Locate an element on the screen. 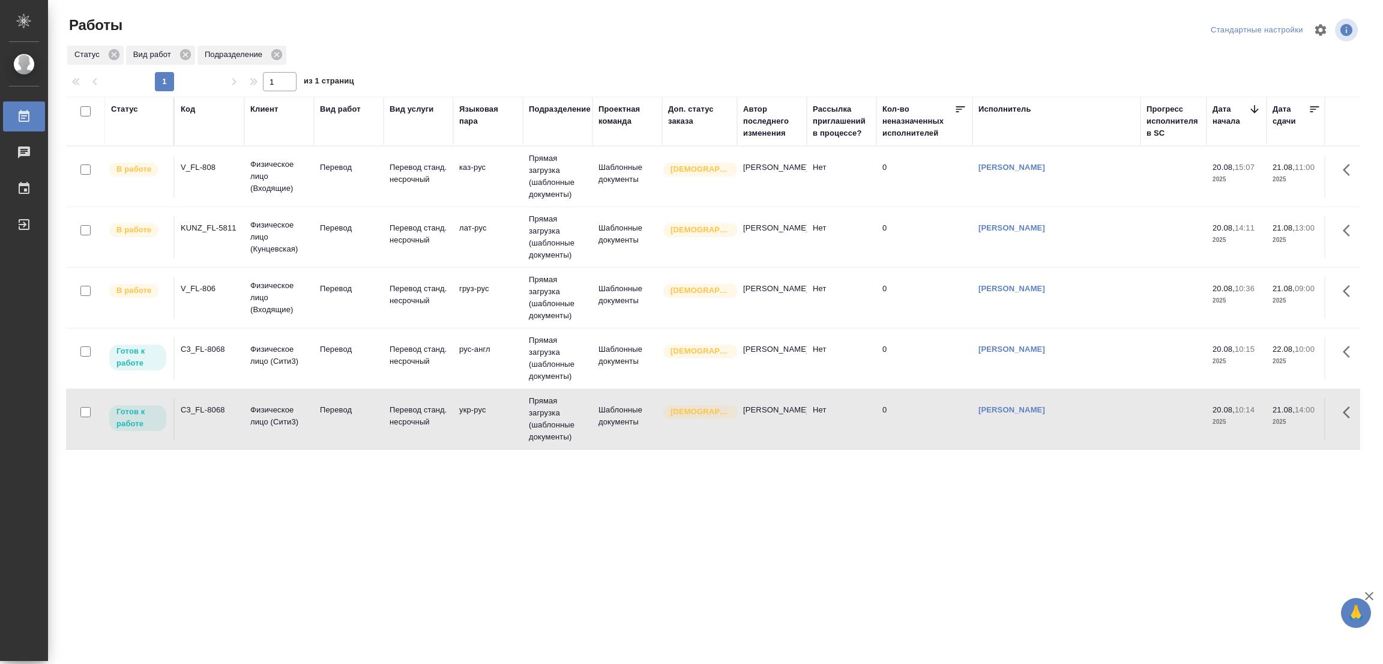 Image resolution: width=1383 pixels, height=664 pixels. div: split button is located at coordinates (1257, 30).